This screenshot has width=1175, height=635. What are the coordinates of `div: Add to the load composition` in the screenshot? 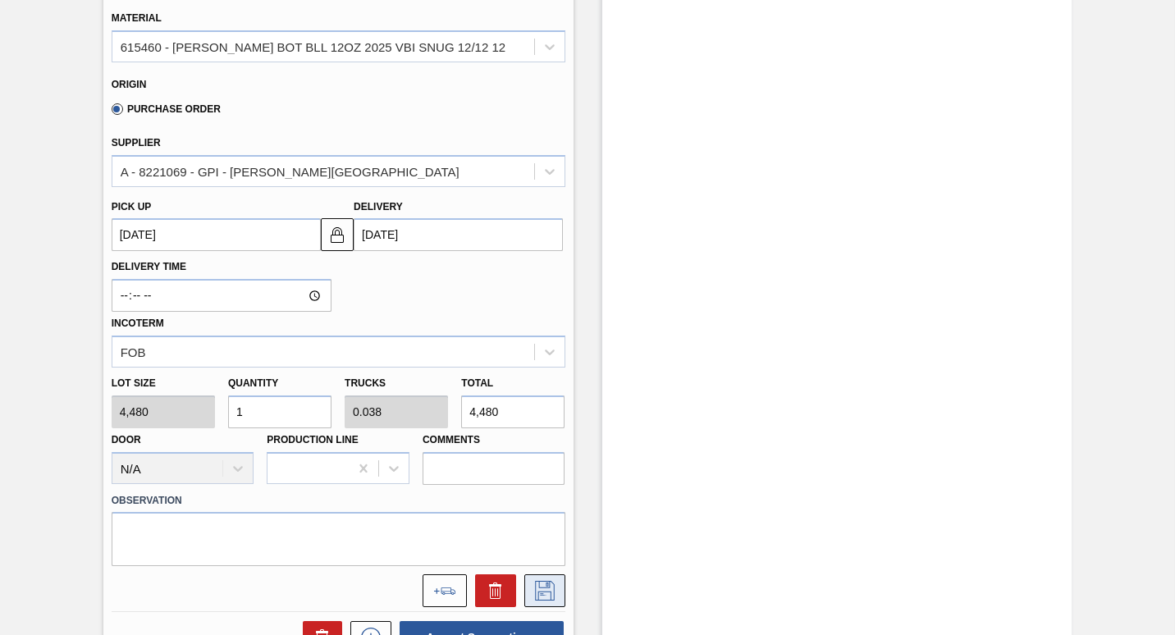 It's located at (441, 591).